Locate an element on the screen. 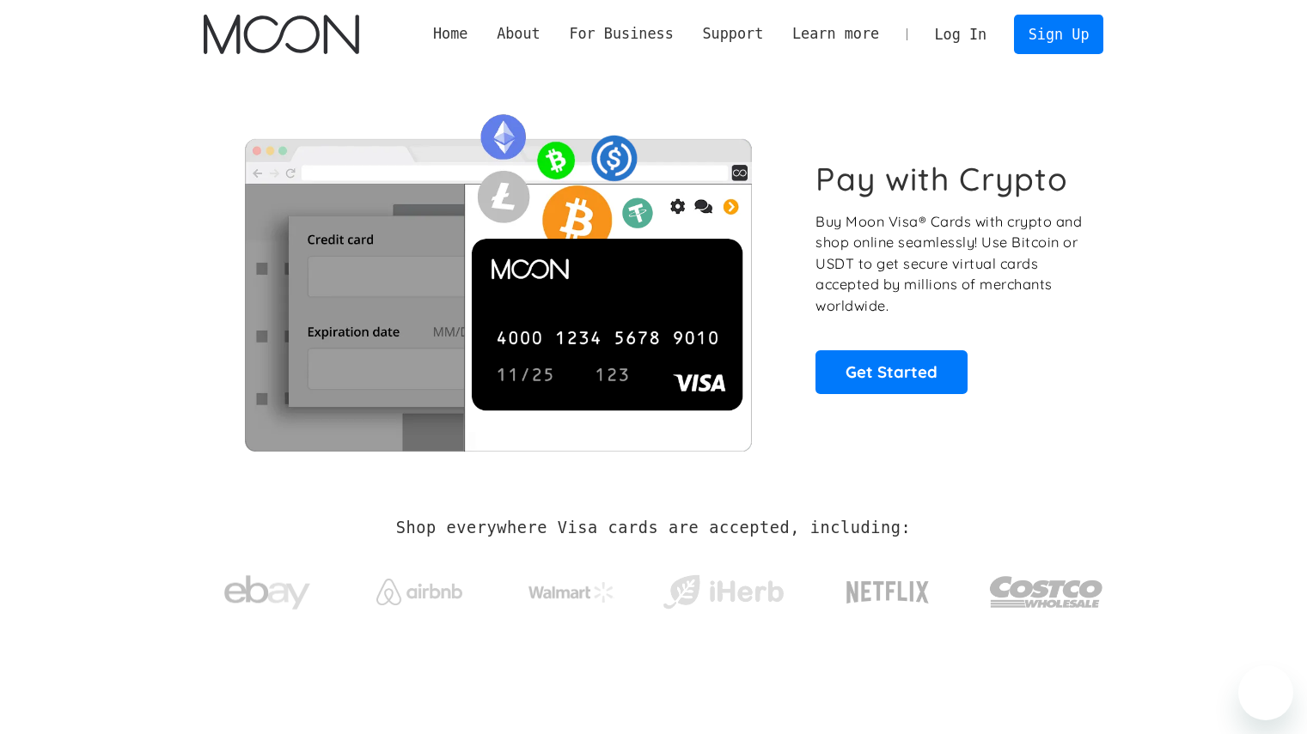 This screenshot has width=1307, height=734. a: Sign Up is located at coordinates (1058, 34).